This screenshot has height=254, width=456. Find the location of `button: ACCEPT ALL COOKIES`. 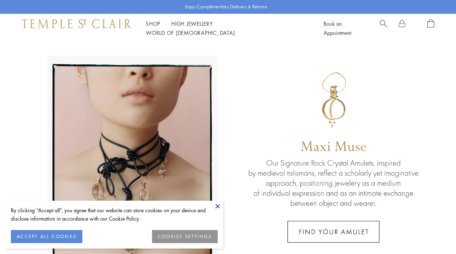

button: ACCEPT ALL COOKIES is located at coordinates (46, 236).